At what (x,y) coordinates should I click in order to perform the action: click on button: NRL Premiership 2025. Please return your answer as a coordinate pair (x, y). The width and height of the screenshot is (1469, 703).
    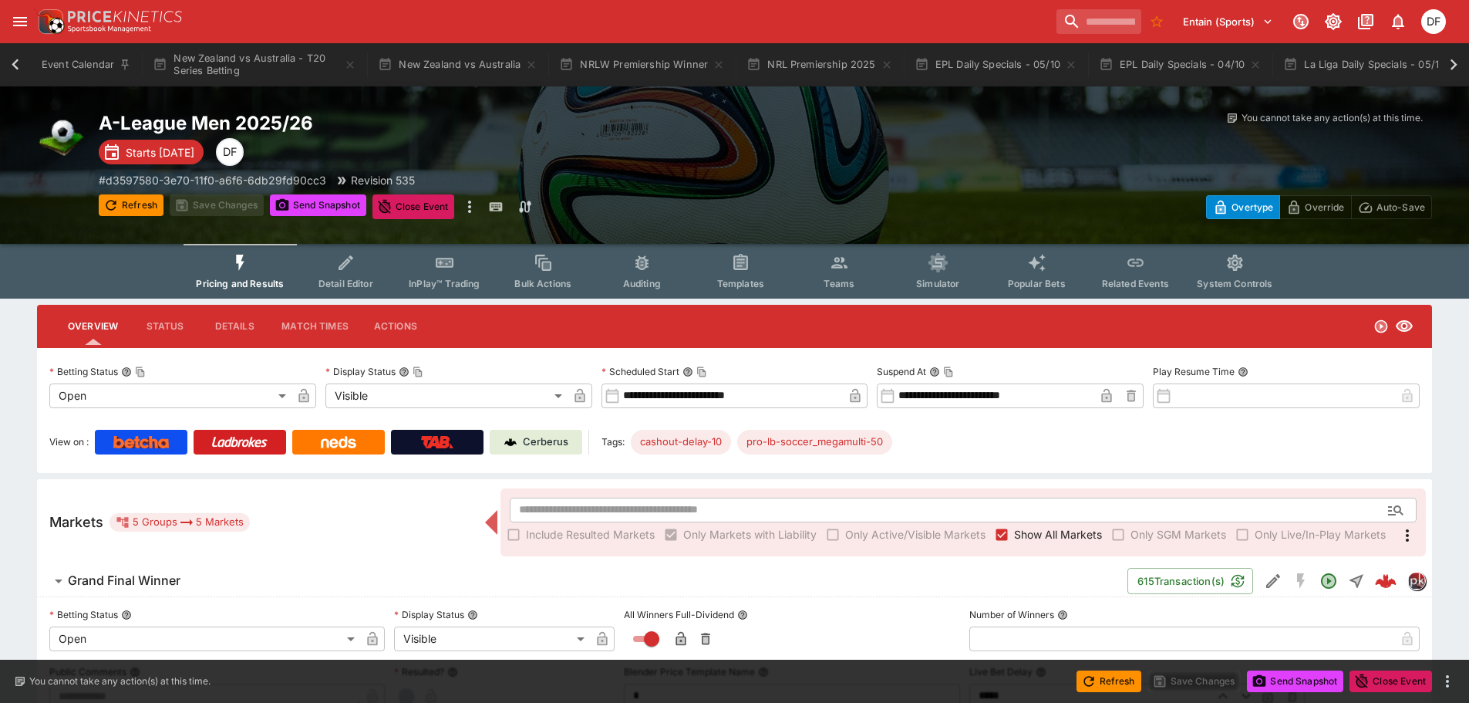
    Looking at the image, I should click on (819, 65).